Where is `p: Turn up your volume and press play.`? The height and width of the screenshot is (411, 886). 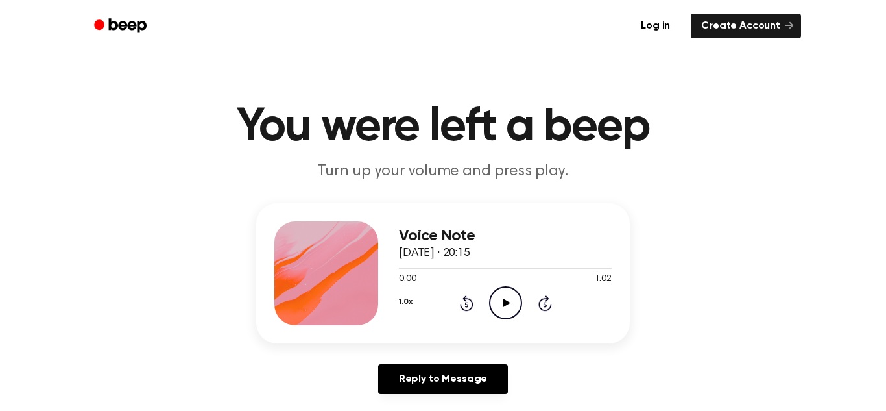 p: Turn up your volume and press play. is located at coordinates (443, 171).